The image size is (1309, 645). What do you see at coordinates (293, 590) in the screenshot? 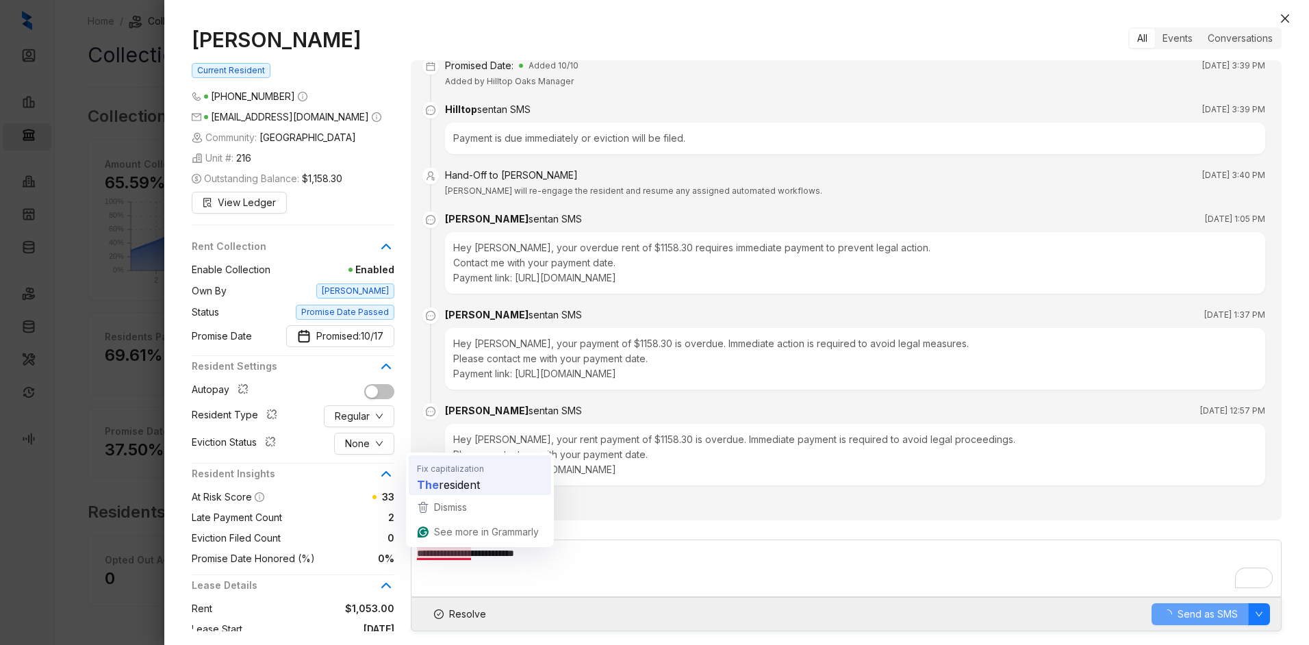
I see `div: Lease Details` at bounding box center [293, 590].